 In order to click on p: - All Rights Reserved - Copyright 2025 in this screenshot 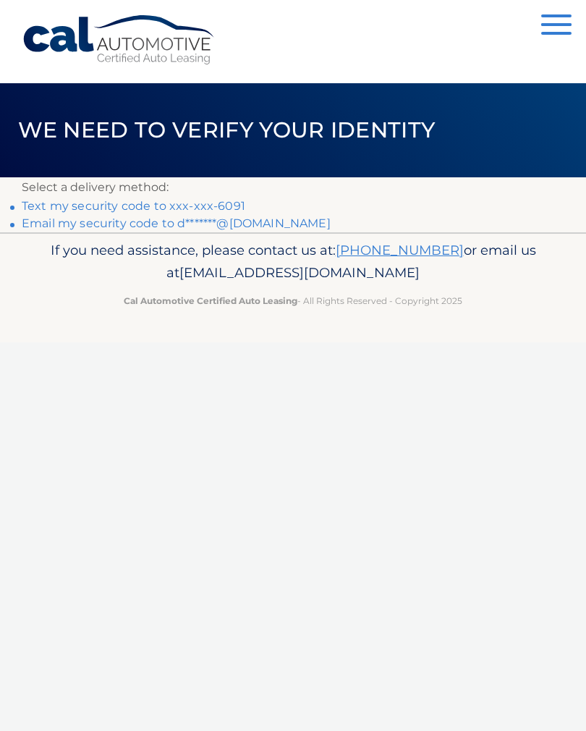, I will do `click(293, 300)`.